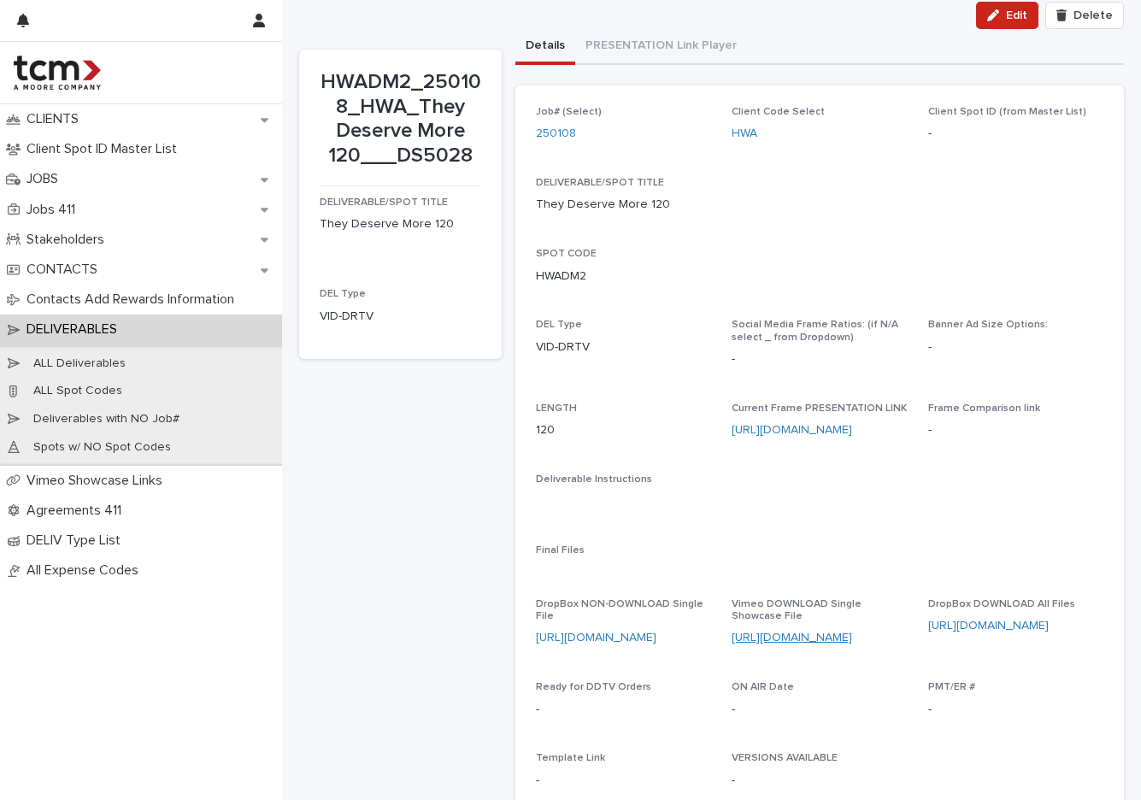 The image size is (1141, 800). I want to click on button: Details, so click(545, 47).